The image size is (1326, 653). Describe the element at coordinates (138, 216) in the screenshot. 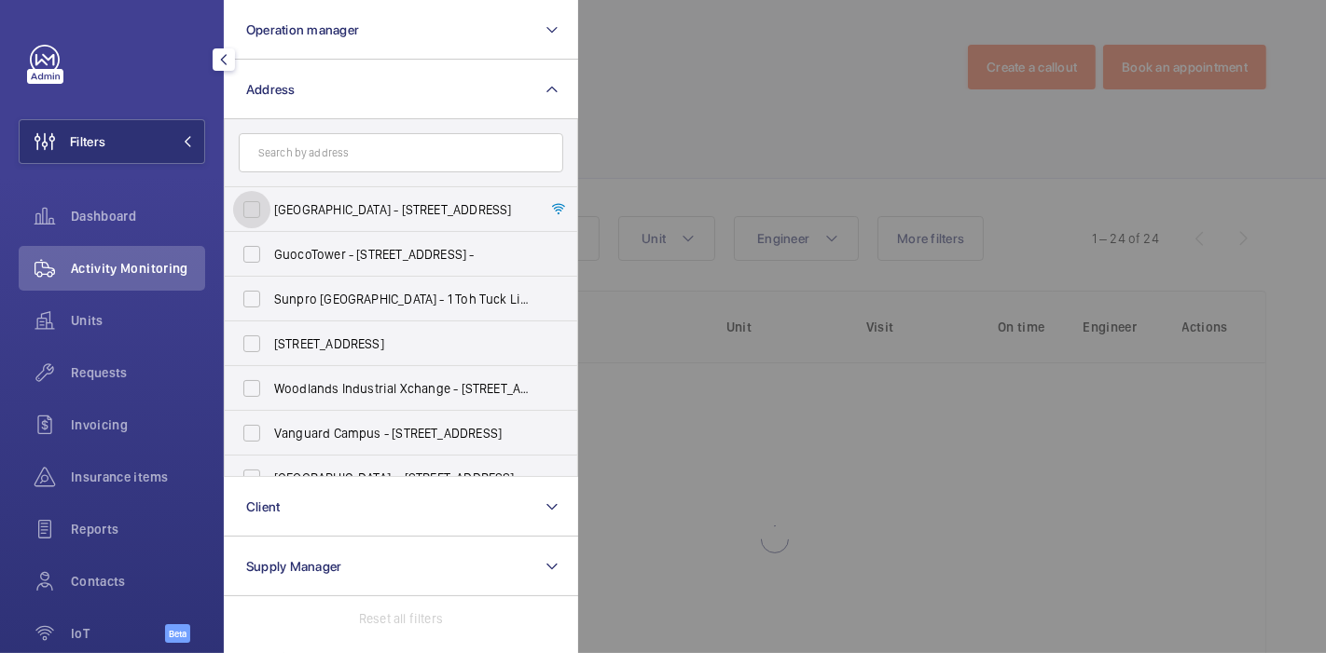

I see `span: Dashboard` at that location.